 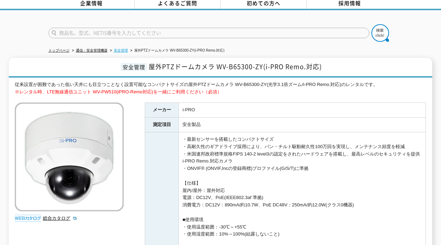 I want to click on td: i-PRO, so click(x=302, y=110).